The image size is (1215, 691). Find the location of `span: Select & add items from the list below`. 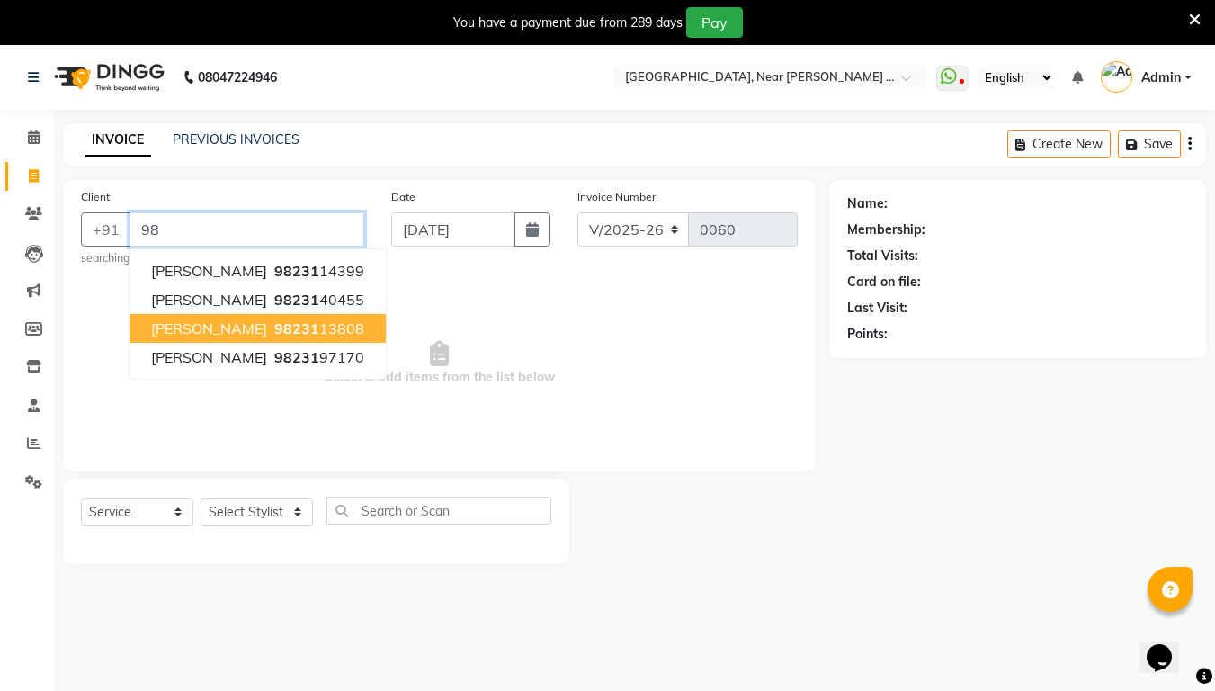

span: Select & add items from the list below is located at coordinates (439, 363).